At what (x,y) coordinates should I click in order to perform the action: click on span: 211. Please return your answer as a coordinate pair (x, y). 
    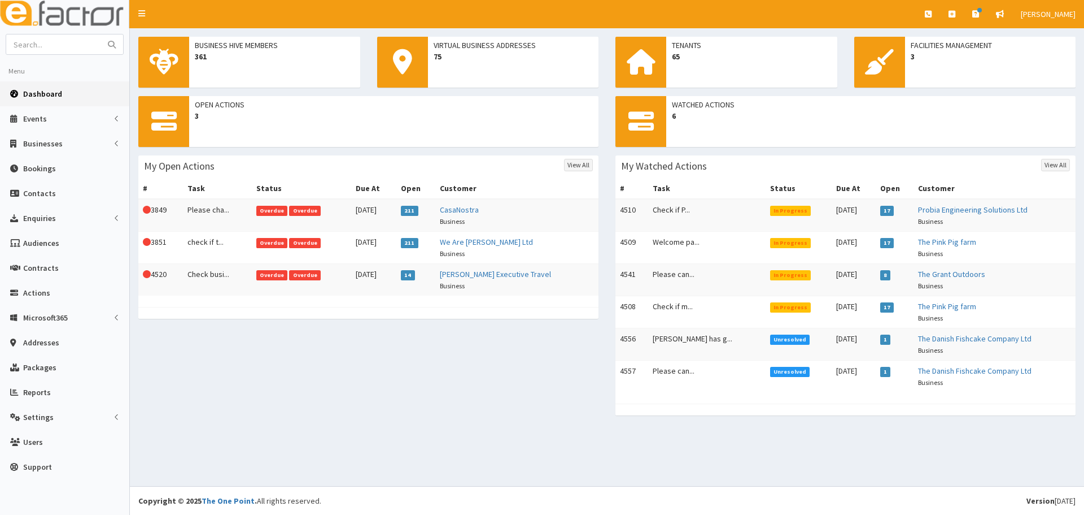
    Looking at the image, I should click on (410, 243).